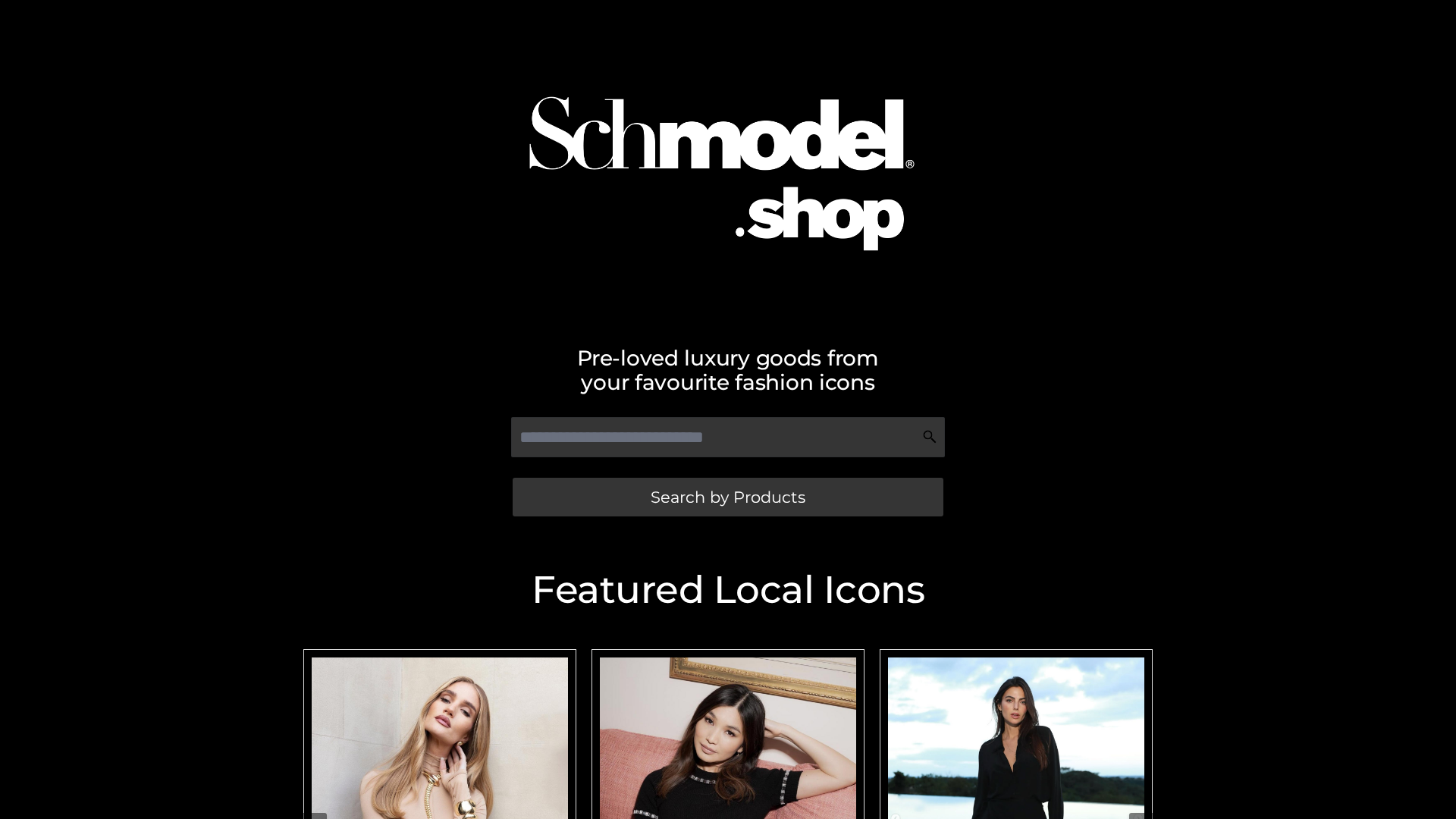 The width and height of the screenshot is (1456, 819). I want to click on a: Search by Products, so click(728, 497).